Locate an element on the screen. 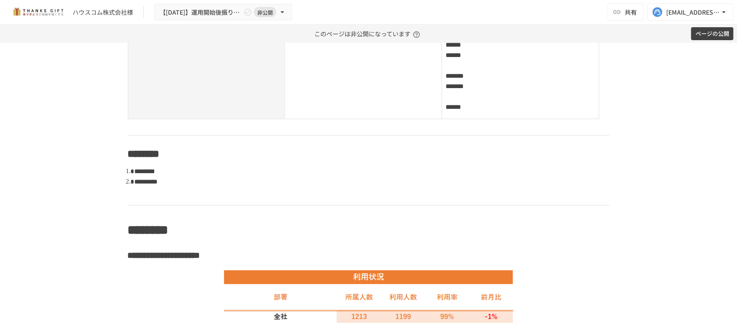 This screenshot has height=323, width=737. div: ハウスコム株式会社様 is located at coordinates (103, 12).